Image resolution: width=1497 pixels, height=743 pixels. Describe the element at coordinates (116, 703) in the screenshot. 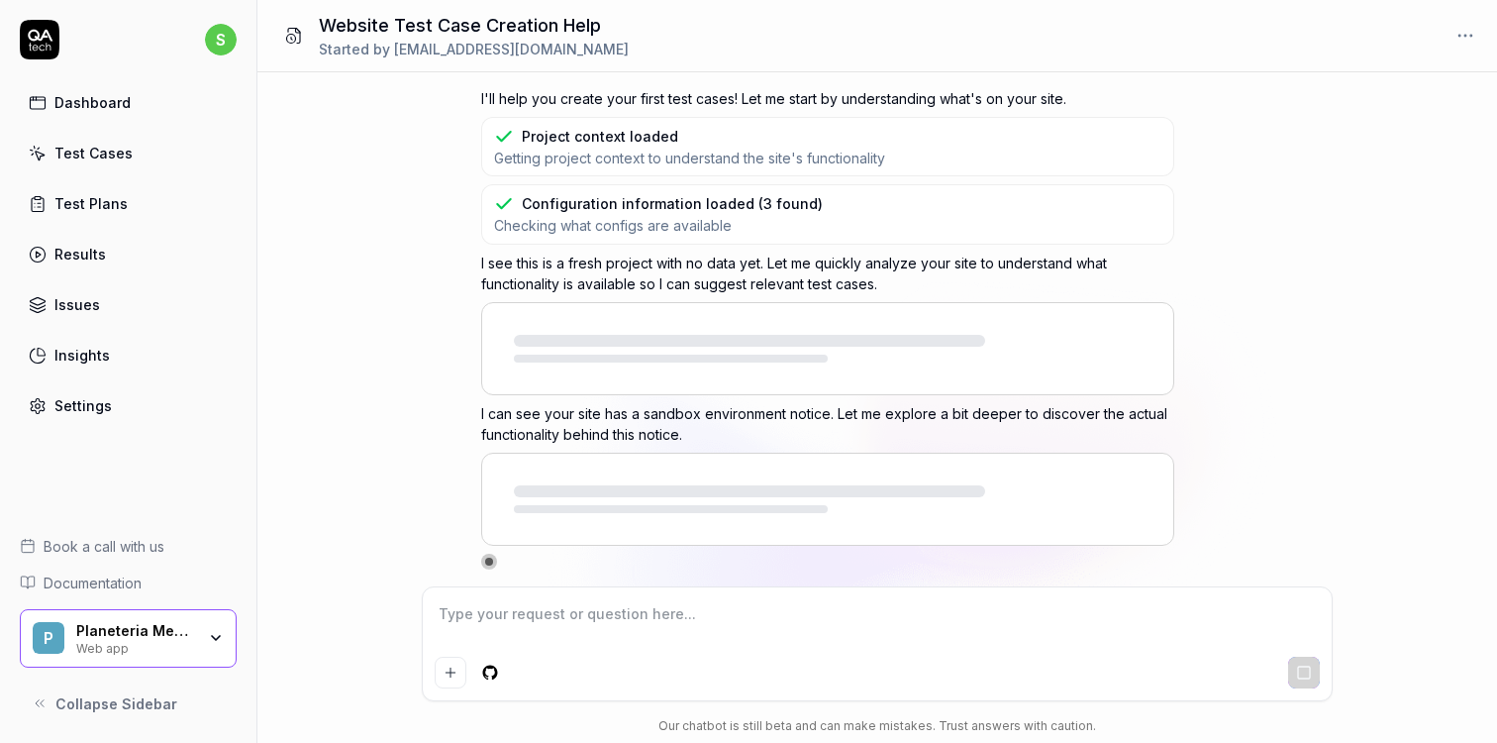

I see `span: Collapse Sidebar` at that location.